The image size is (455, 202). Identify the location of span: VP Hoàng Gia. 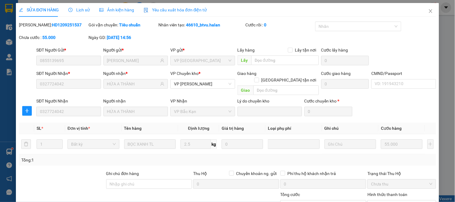
(203, 84).